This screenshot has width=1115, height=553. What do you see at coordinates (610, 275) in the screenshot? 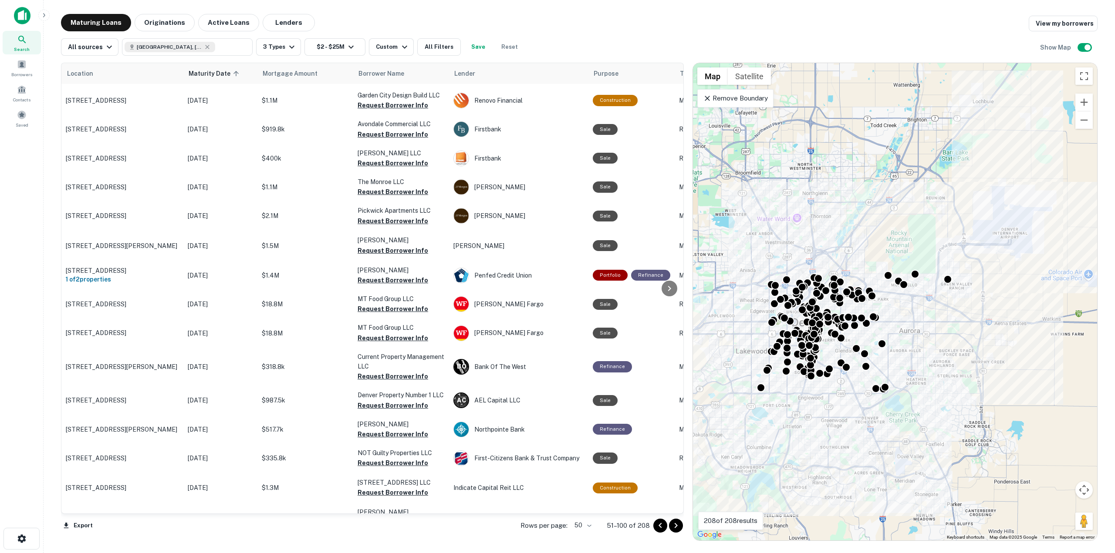
I see `div: This is a portfolio loan with 2 properties` at bounding box center [610, 275].